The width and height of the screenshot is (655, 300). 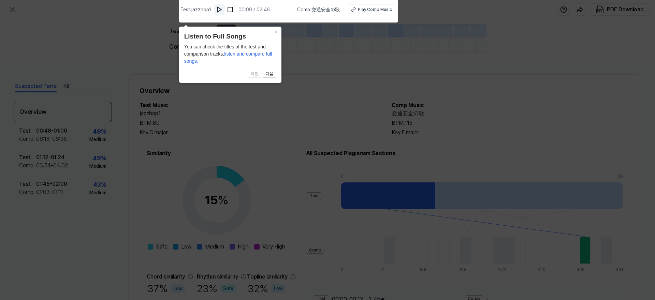 I want to click on div: 00:00 / 02:46, so click(x=254, y=10).